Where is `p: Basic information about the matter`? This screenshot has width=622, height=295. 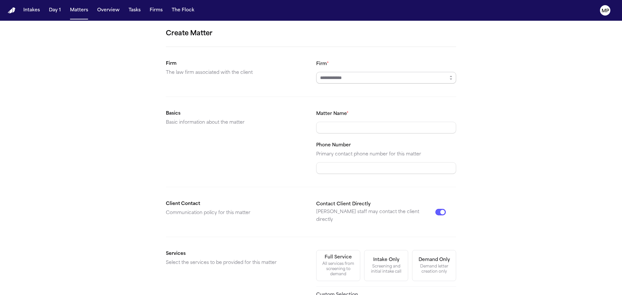 p: Basic information about the matter is located at coordinates (236, 123).